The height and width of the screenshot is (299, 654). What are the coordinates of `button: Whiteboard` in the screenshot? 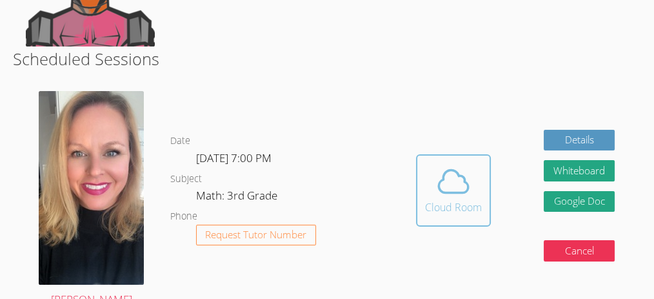 It's located at (579, 170).